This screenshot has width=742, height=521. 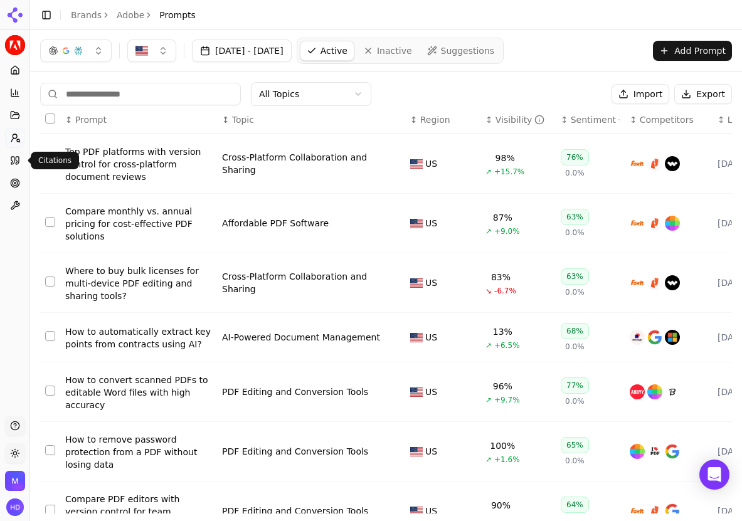 What do you see at coordinates (502, 446) in the screenshot?
I see `div: 100%` at bounding box center [502, 446].